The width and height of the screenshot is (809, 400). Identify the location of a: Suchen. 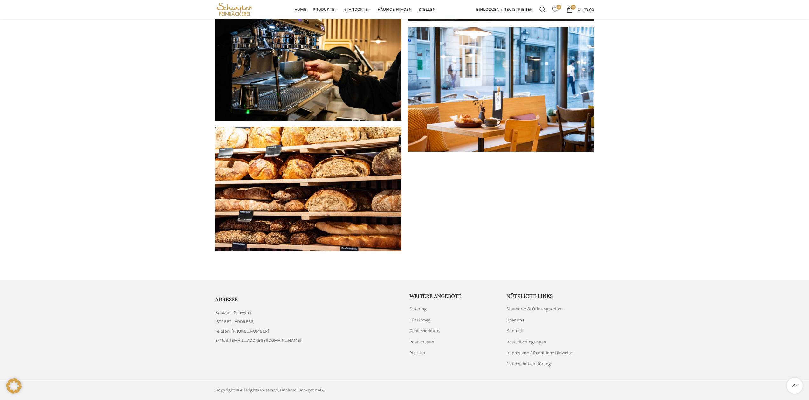
(543, 10).